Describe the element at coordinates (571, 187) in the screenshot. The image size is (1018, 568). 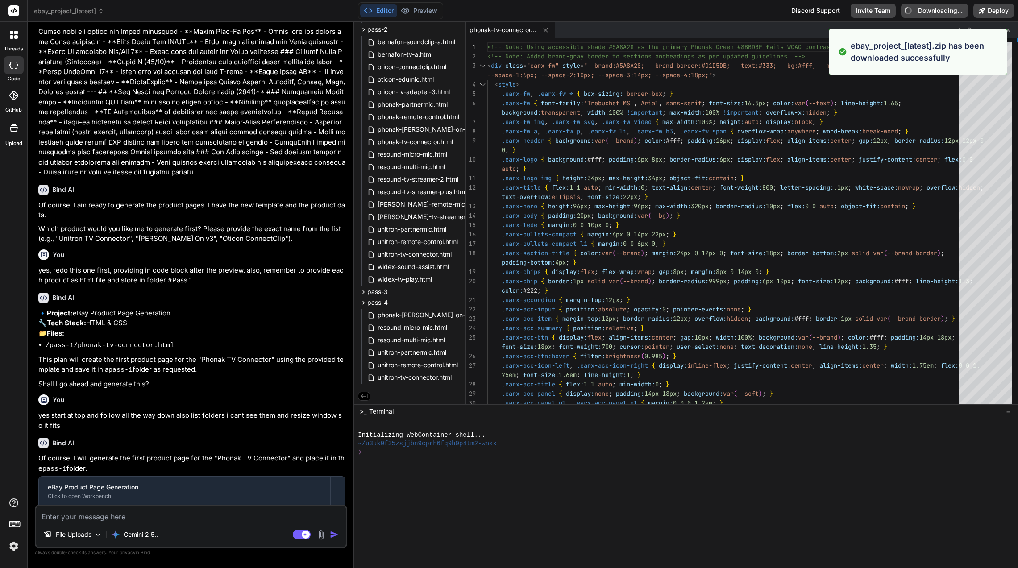
I see `span: 1` at that location.